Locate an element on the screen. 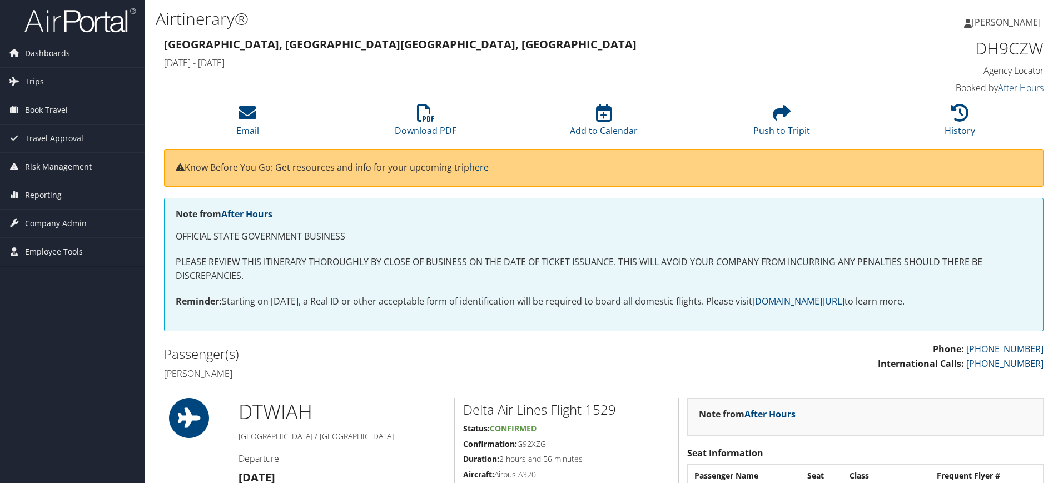  h5: G92XZG is located at coordinates (567, 444).